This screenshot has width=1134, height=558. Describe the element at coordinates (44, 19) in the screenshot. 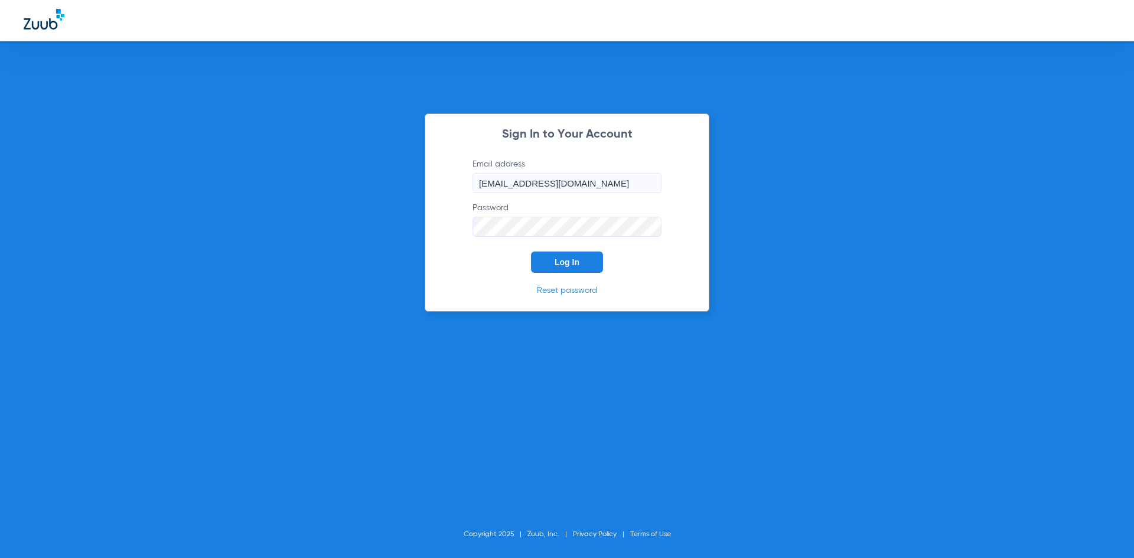

I see `img: Zuub Logo` at that location.